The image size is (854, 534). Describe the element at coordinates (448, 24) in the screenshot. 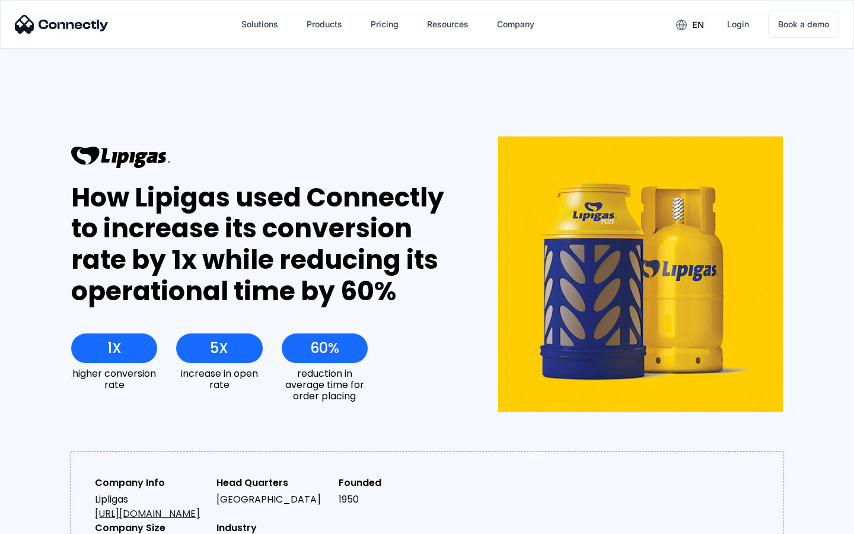

I see `div: Resources` at that location.